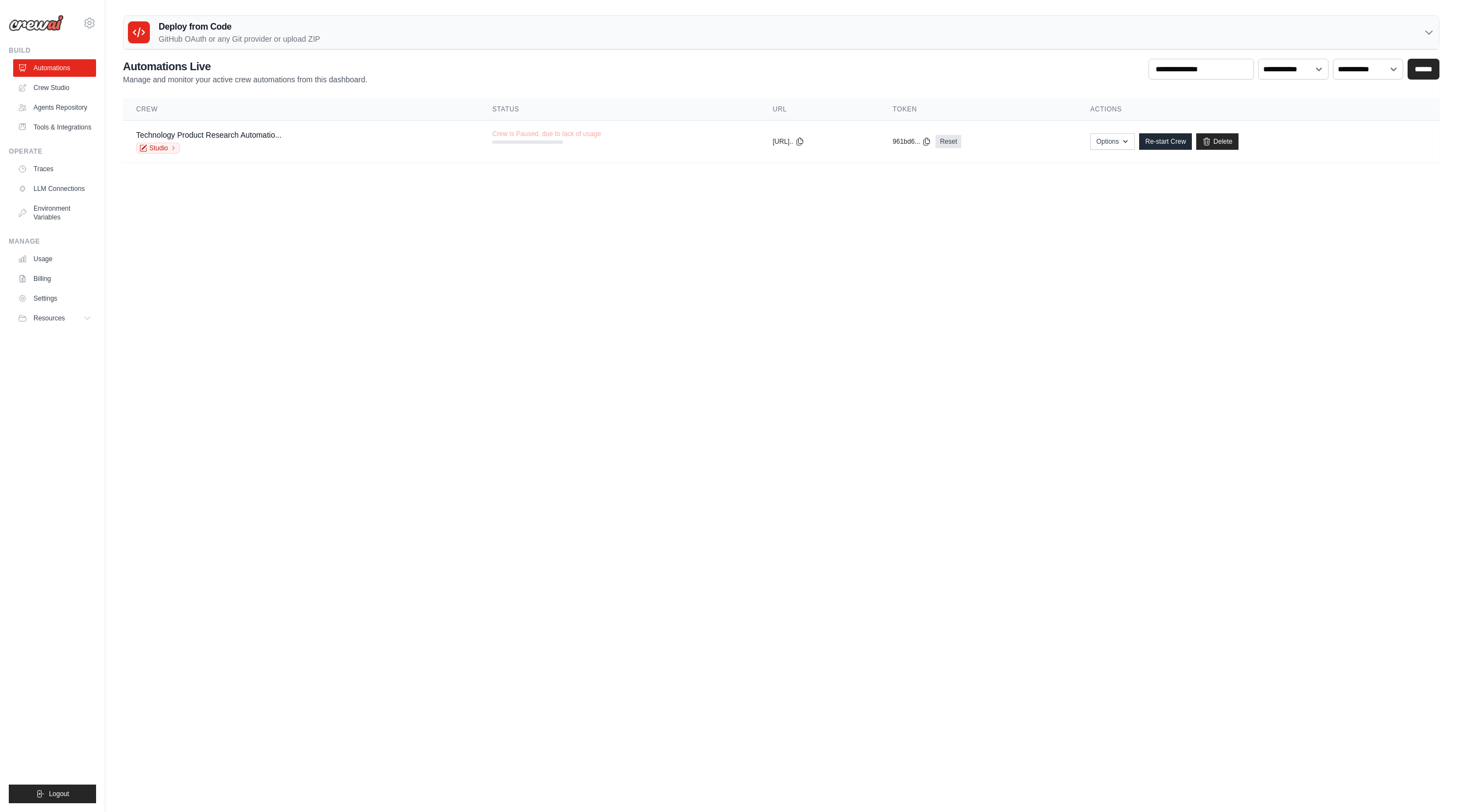 The width and height of the screenshot is (1457, 812). Describe the element at coordinates (1112, 141) in the screenshot. I see `button: Options` at that location.